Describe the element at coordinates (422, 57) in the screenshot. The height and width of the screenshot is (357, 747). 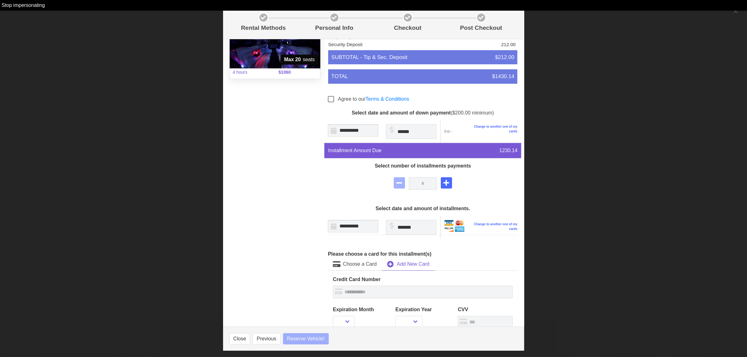
I see `li: SUBTOTAL - Tip & Sec. Deposit` at that location.